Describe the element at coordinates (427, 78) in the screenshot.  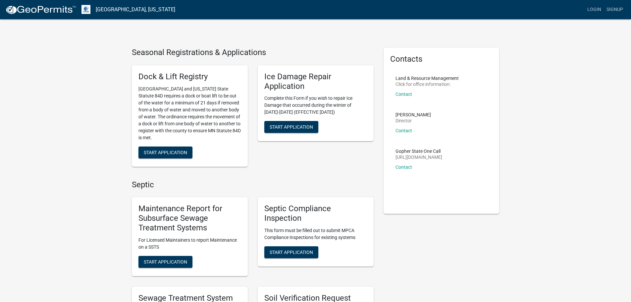
I see `p: Land & Resource Management` at that location.